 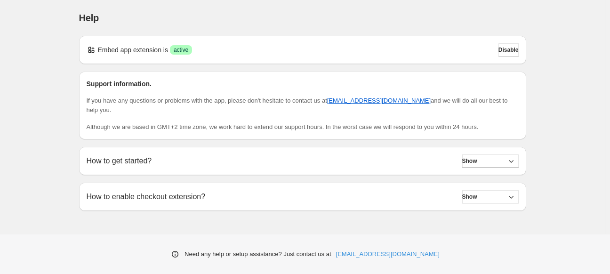 I want to click on p: Embed app extension is, so click(x=133, y=50).